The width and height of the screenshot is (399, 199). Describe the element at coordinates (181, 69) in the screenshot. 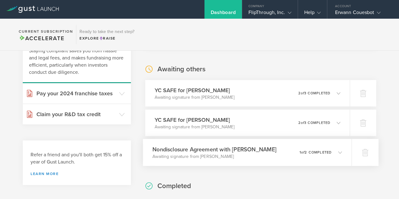

I see `h2: Awaiting others` at that location.